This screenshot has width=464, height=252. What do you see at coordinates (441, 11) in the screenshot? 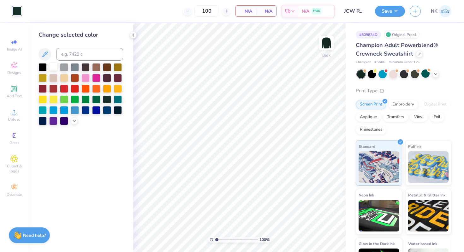
I see `a: NK` at bounding box center [441, 11].